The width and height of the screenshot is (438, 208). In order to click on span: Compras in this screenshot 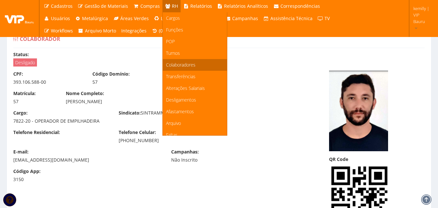, I will do `click(150, 6)`.